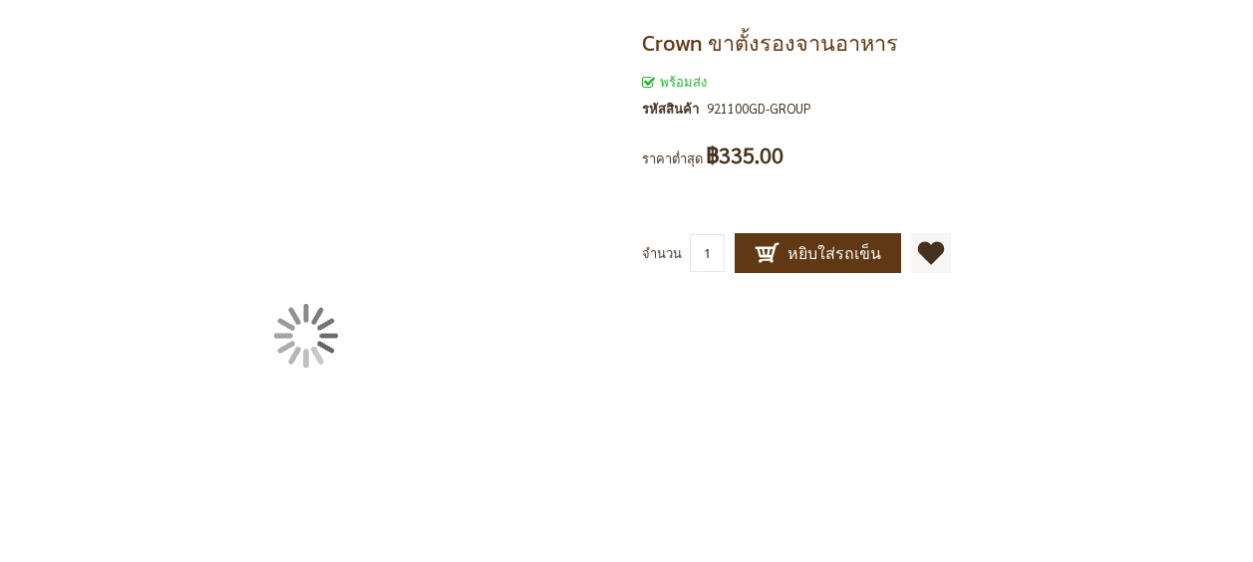  What do you see at coordinates (931, 253) in the screenshot?
I see `a: เพิ่มไปยังรายการโปรด` at bounding box center [931, 253].